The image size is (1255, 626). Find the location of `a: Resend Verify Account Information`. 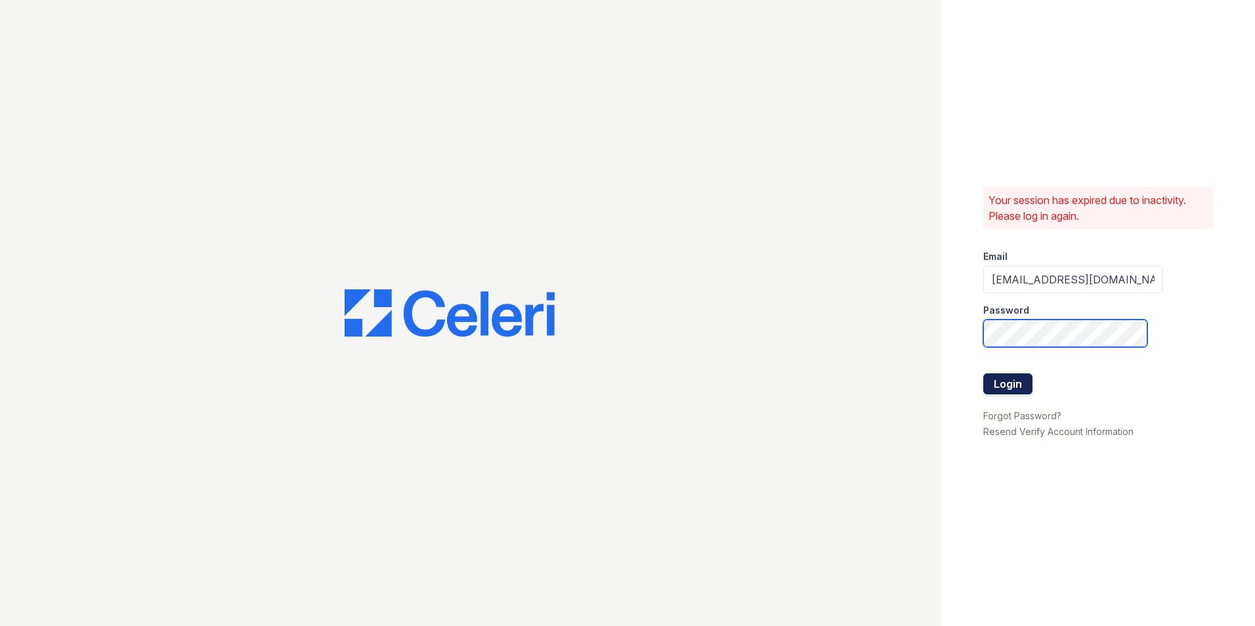

a: Resend Verify Account Information is located at coordinates (1058, 431).